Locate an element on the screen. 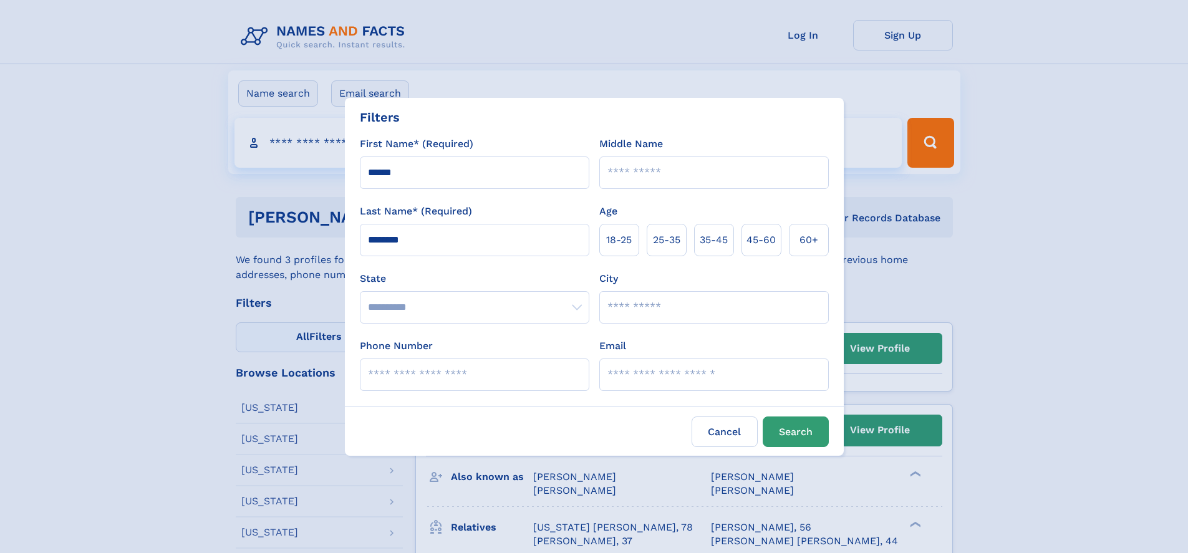  span: 45‑60 is located at coordinates (761, 240).